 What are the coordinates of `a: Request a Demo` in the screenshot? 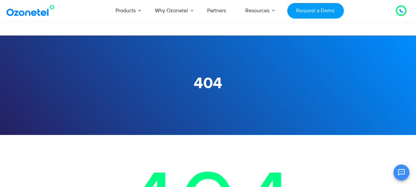 It's located at (316, 11).